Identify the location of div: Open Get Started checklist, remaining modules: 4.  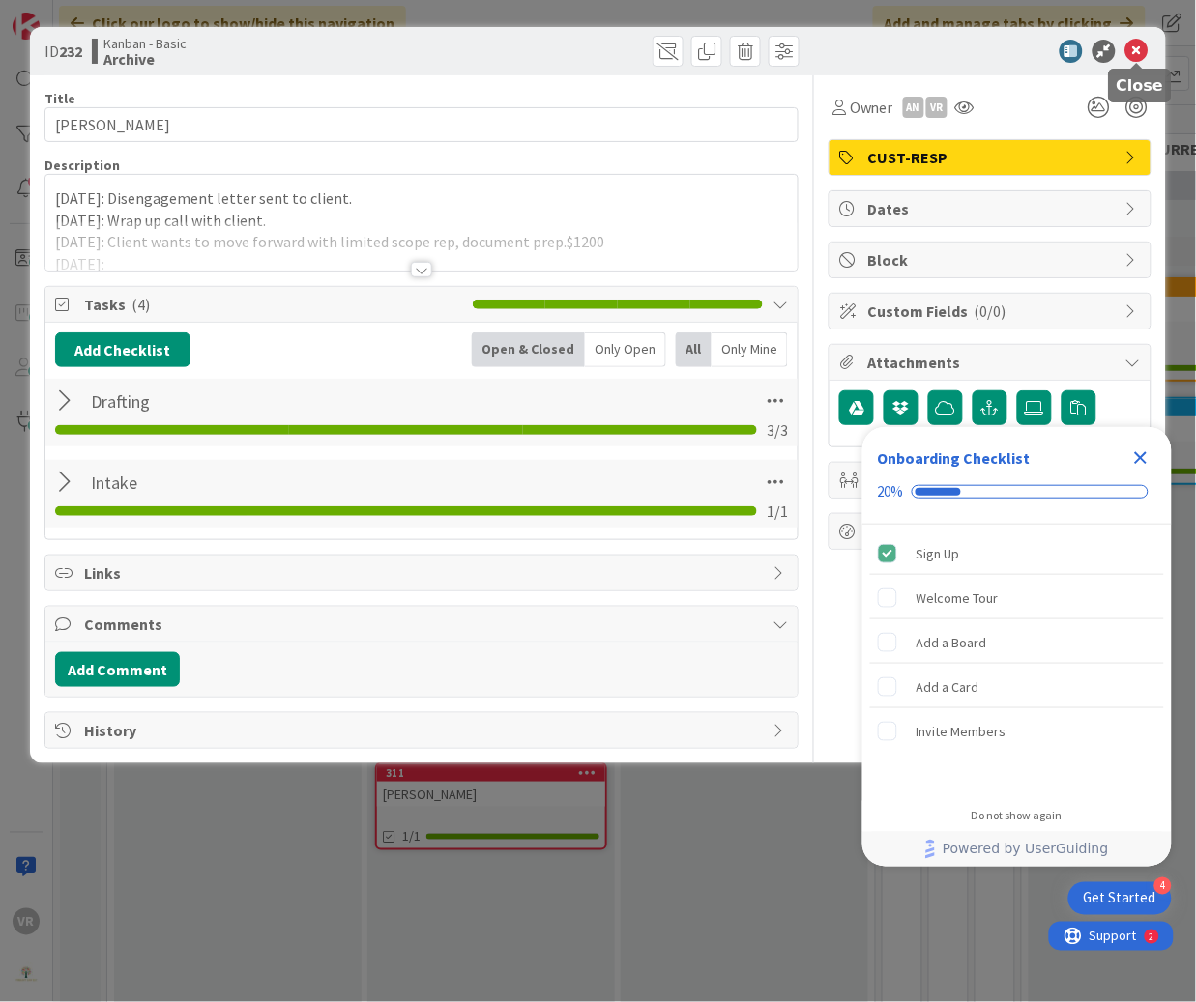
(1119, 899).